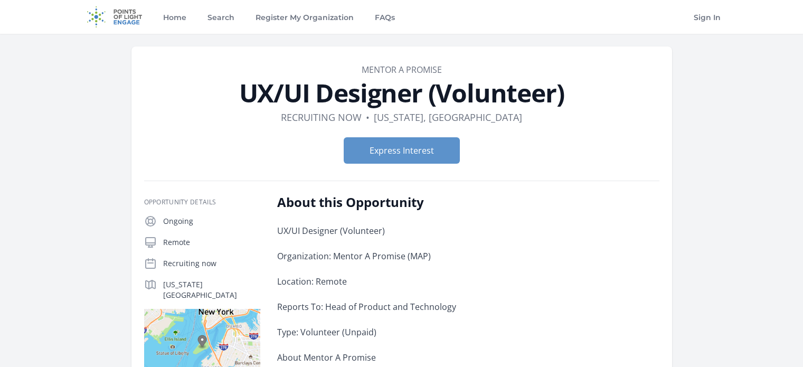  Describe the element at coordinates (212, 221) in the screenshot. I see `p: Ongoing` at that location.